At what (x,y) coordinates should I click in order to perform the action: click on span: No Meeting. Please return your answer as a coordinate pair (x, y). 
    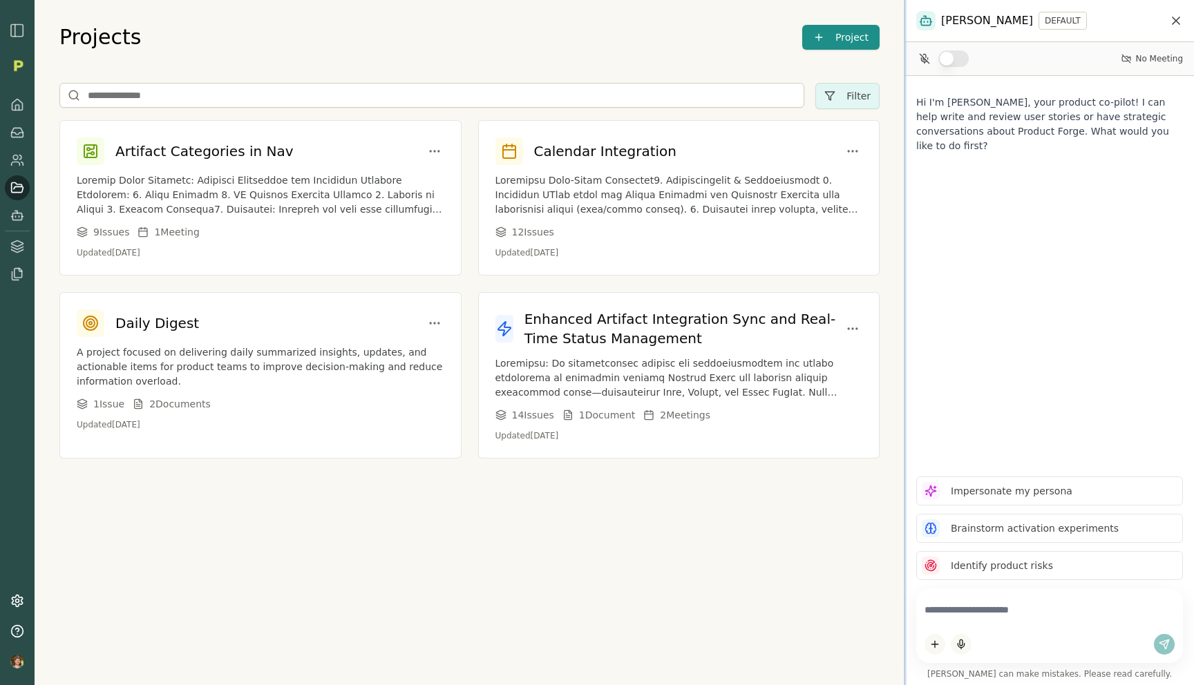
    Looking at the image, I should click on (1158, 59).